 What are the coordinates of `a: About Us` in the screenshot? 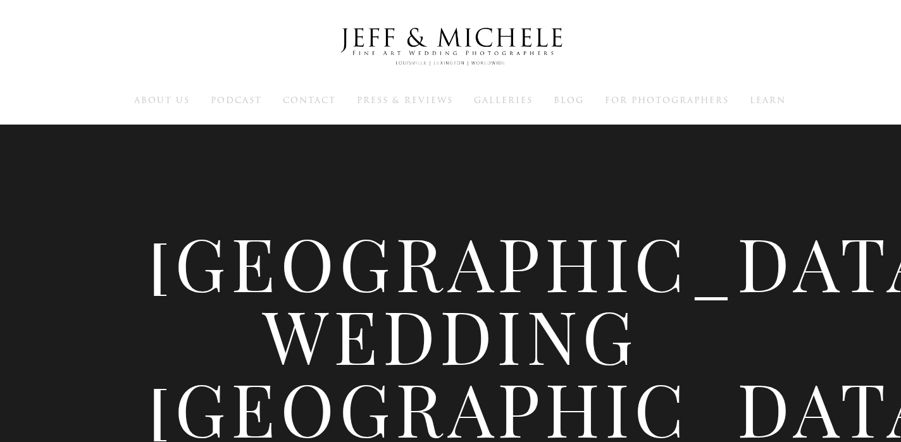 It's located at (162, 100).